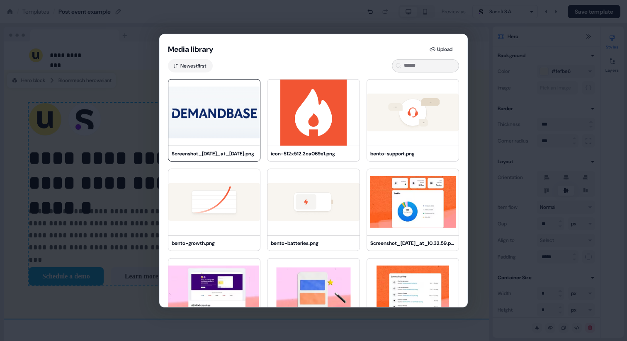 The height and width of the screenshot is (341, 627). What do you see at coordinates (413, 112) in the screenshot?
I see `img: bento-support.png` at bounding box center [413, 112].